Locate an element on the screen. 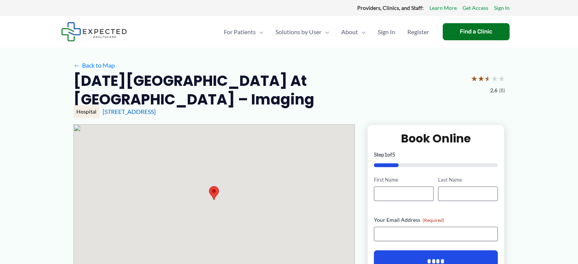 The height and width of the screenshot is (264, 578). strong: Providers, Clinics, and Staff: is located at coordinates (390, 8).